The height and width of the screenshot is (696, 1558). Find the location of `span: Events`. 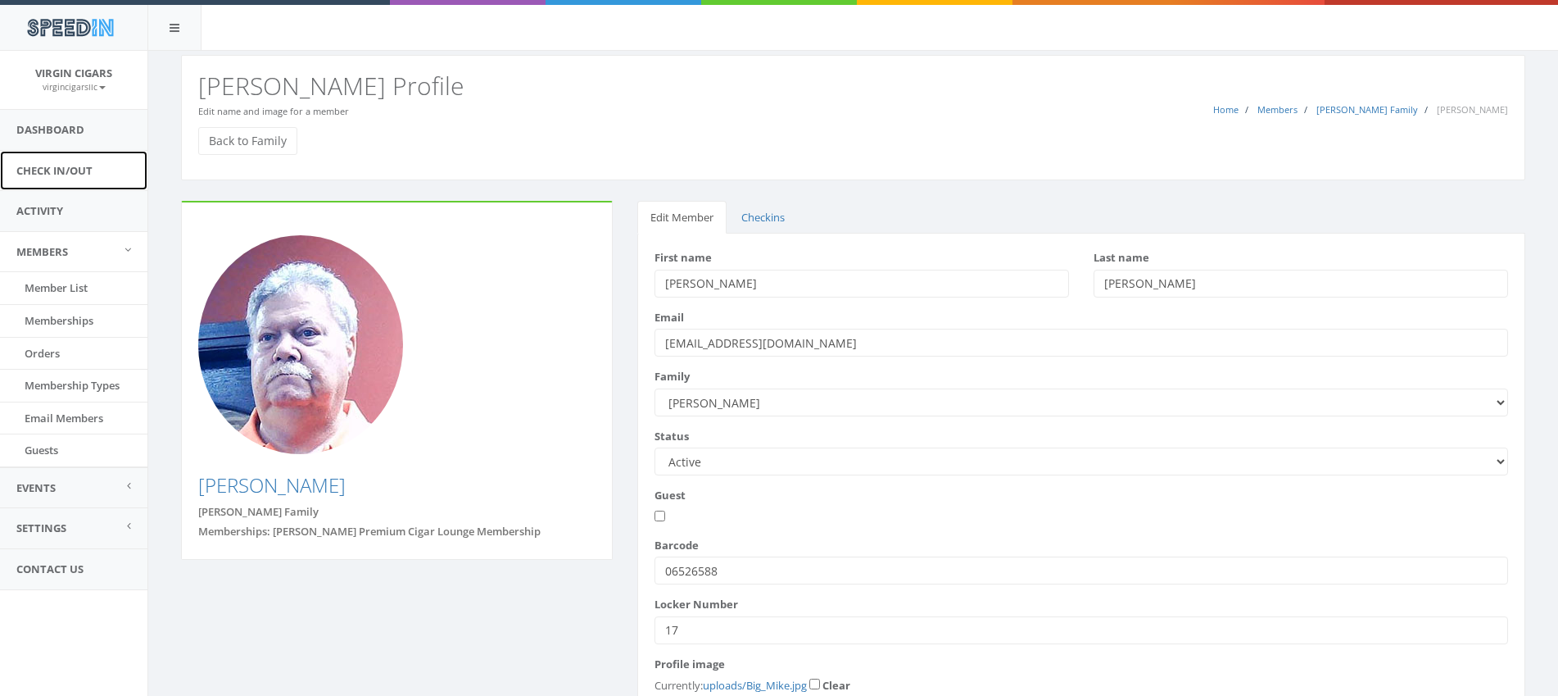

span: Events is located at coordinates (36, 488).